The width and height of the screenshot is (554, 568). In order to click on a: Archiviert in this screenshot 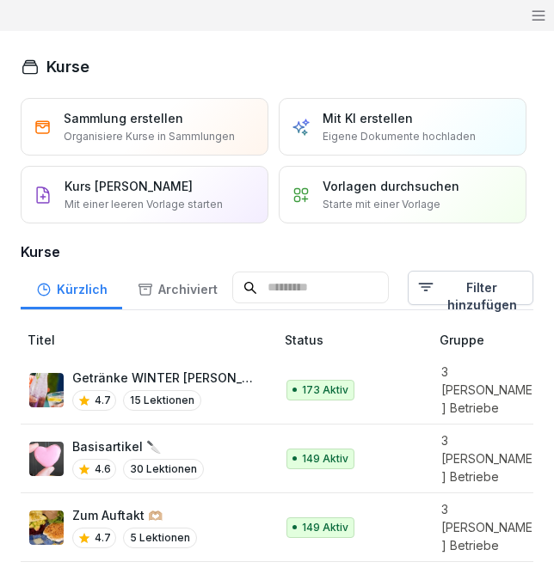, I will do `click(177, 287)`.